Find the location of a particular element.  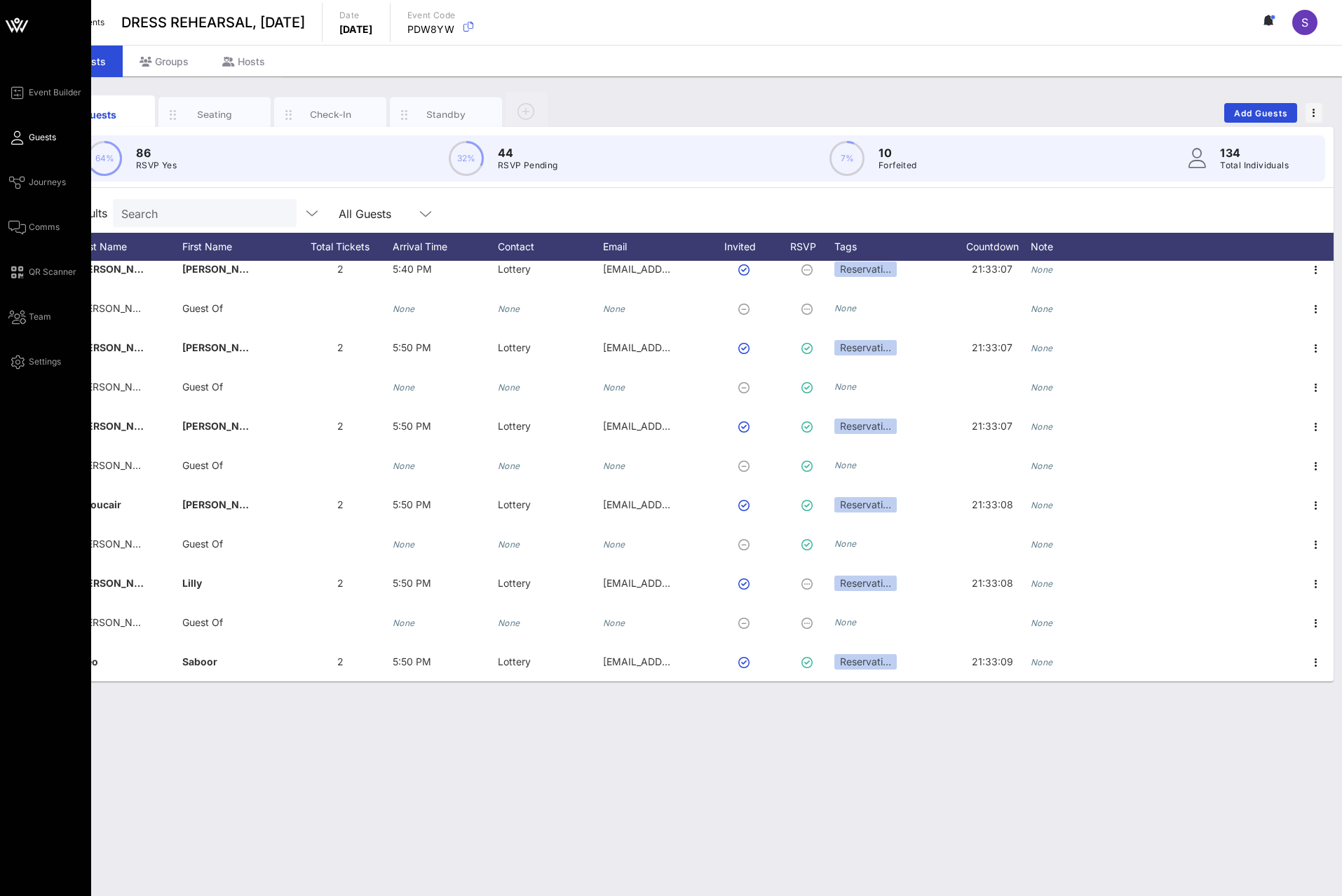

span: S is located at coordinates (1305, 23).